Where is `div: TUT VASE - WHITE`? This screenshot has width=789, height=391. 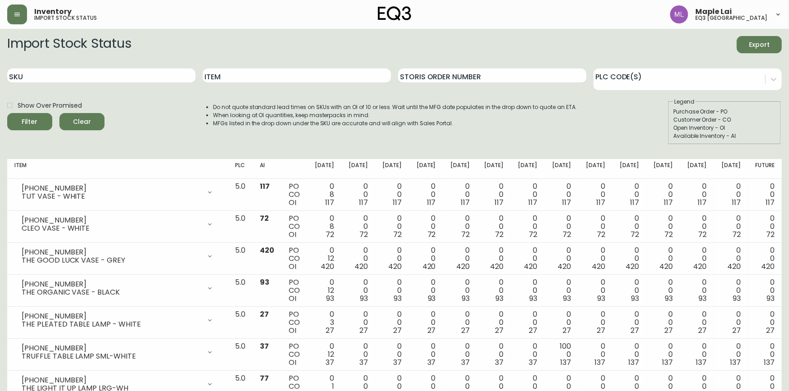 div: TUT VASE - WHITE is located at coordinates (111, 196).